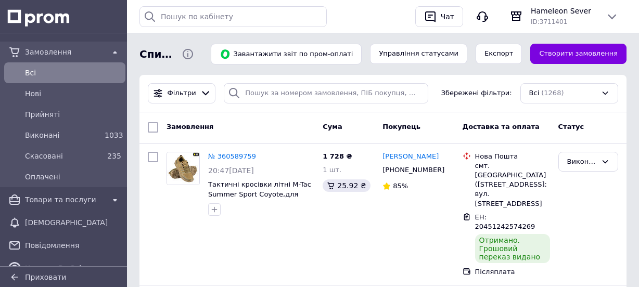  I want to click on a: № 360589759, so click(232, 156).